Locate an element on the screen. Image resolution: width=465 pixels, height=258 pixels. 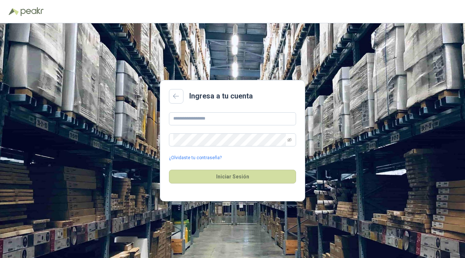
h2: Ingresa a tu cuenta is located at coordinates (221, 96).